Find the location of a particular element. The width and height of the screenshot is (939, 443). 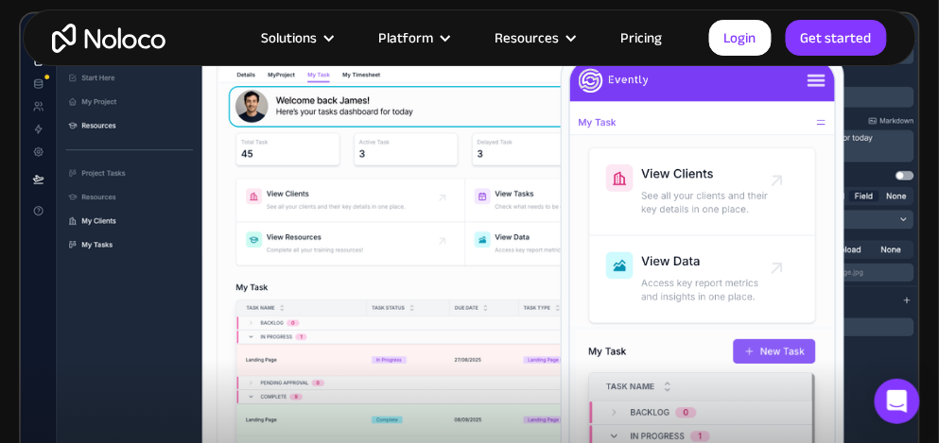

a: Login is located at coordinates (740, 38).